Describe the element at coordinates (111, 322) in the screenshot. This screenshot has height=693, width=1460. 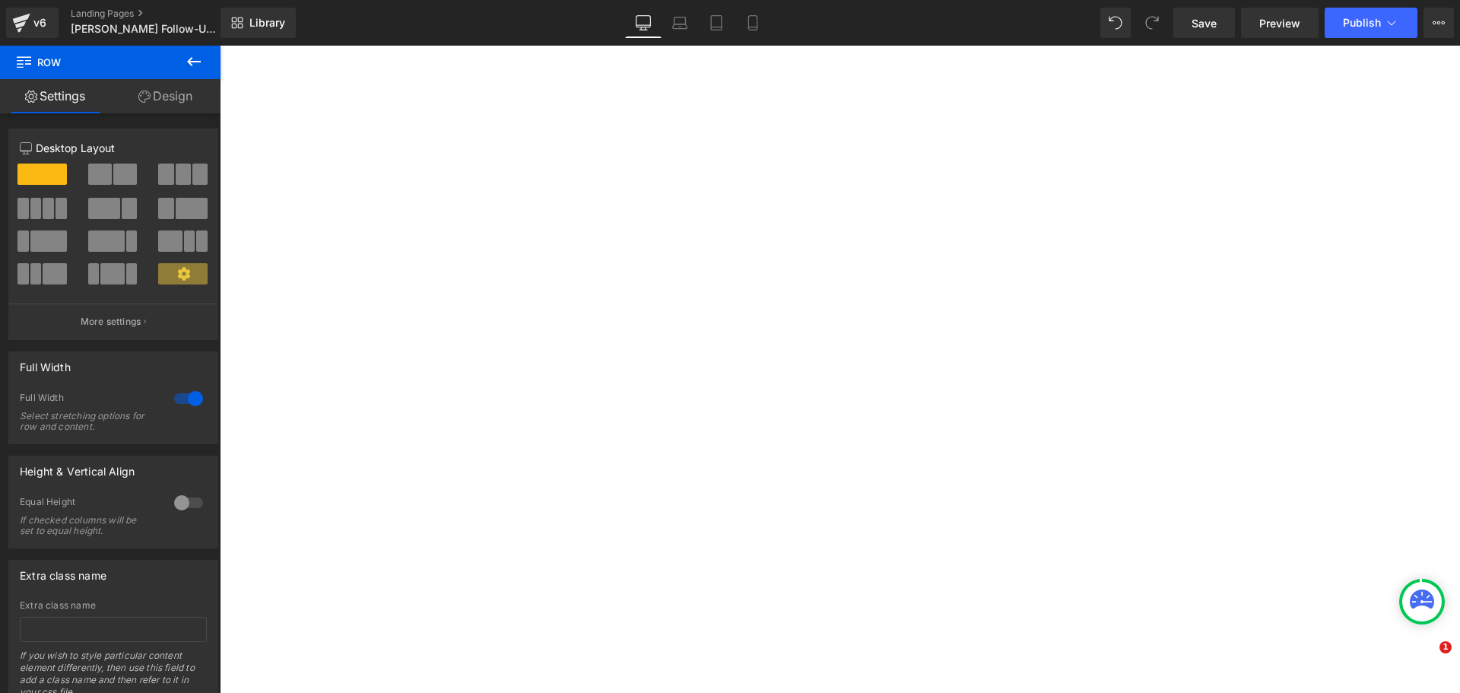
I see `p: More settings` at that location.